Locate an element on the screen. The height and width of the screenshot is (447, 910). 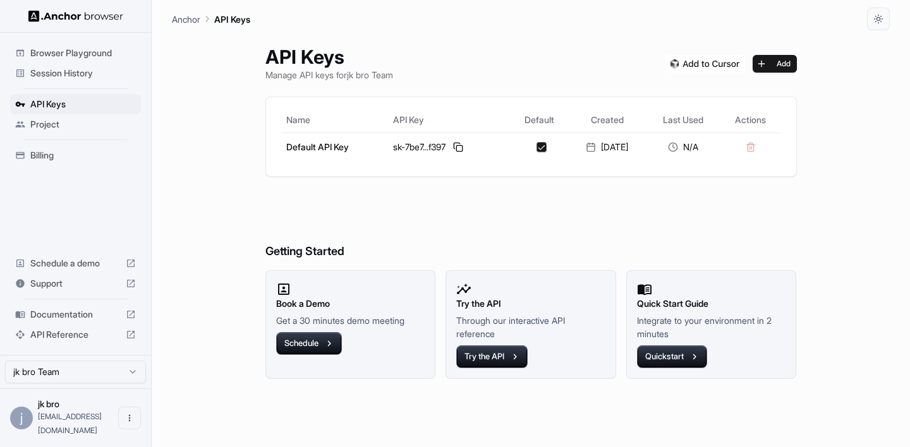
div: Support is located at coordinates (75, 284).